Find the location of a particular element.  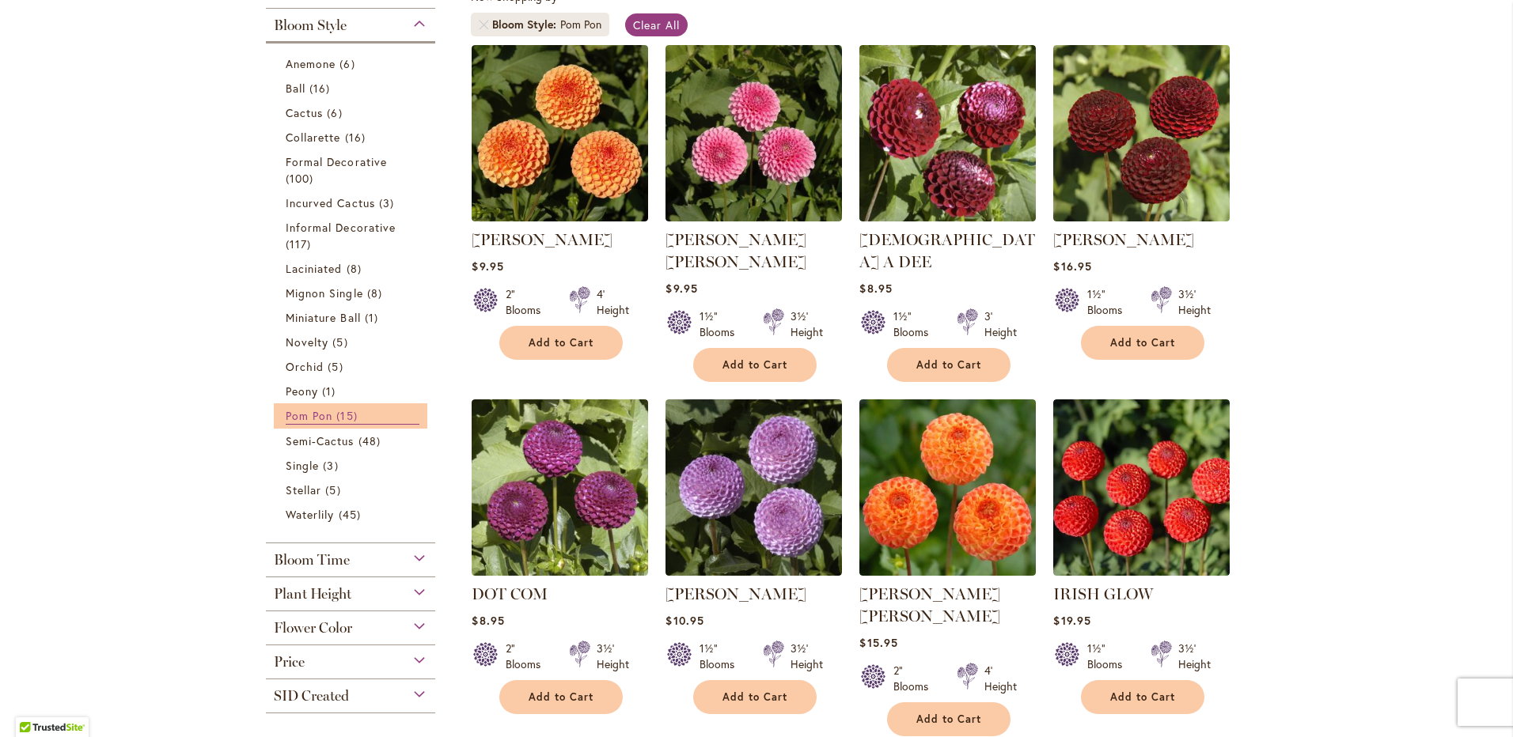

span: Miniature Ball is located at coordinates (323, 317).